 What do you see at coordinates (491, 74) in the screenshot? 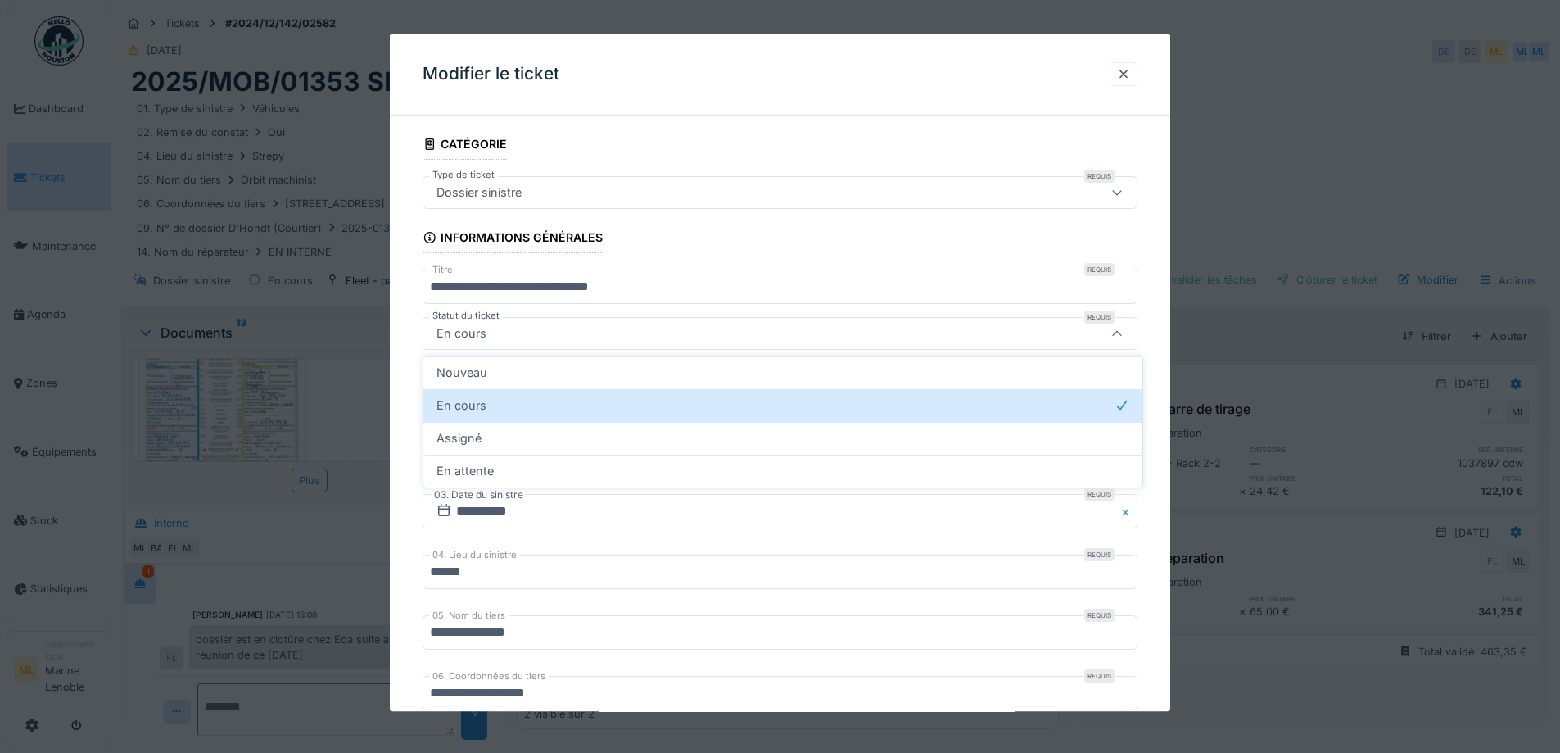
I see `h3: Modifier le ticket` at bounding box center [491, 74].